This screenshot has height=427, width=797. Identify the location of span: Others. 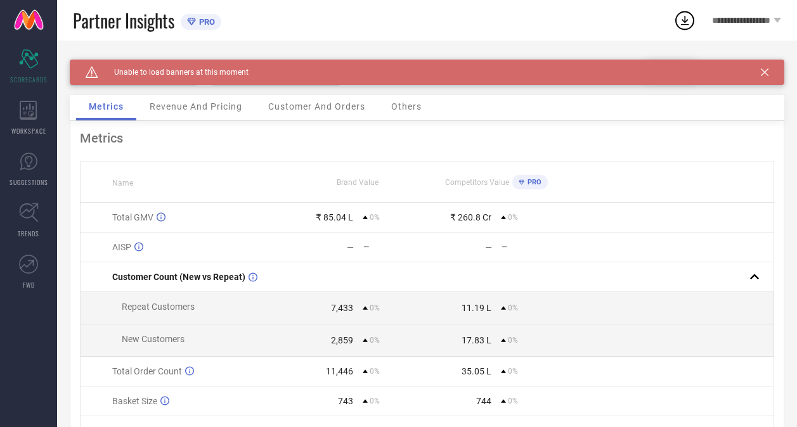
(407, 107).